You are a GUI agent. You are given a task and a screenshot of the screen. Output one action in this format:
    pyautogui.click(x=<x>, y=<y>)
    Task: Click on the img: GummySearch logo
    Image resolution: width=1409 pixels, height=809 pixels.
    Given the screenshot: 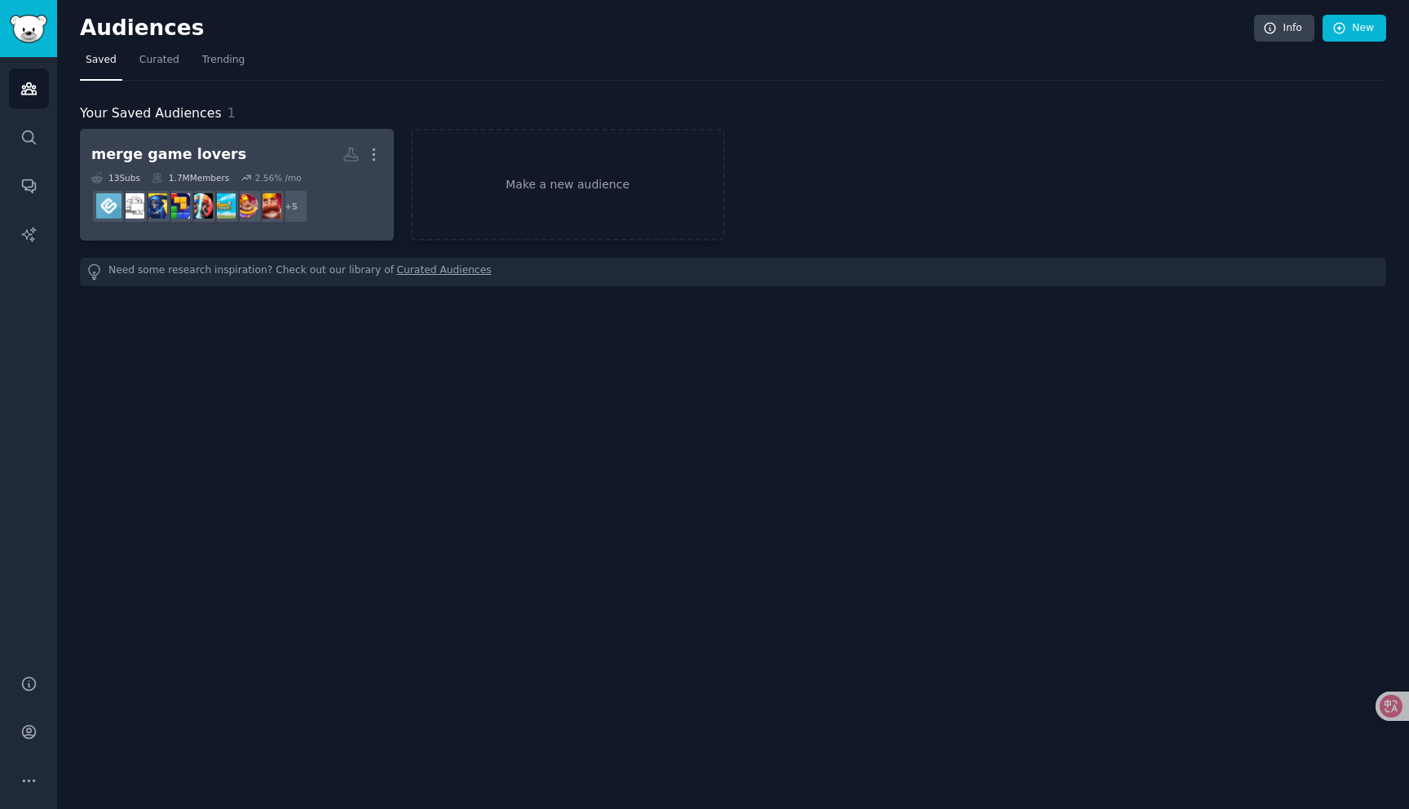 What is the action you would take?
    pyautogui.click(x=29, y=29)
    